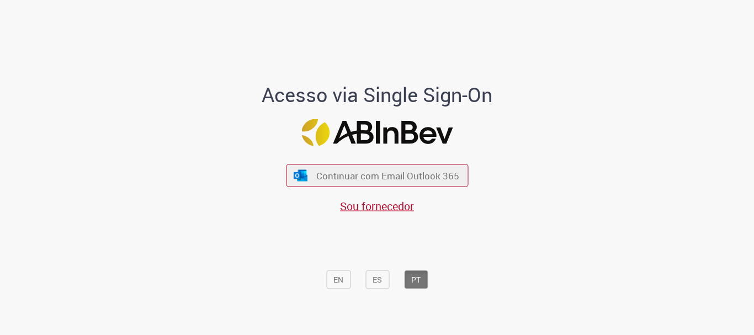 Image resolution: width=754 pixels, height=335 pixels. What do you see at coordinates (377, 206) in the screenshot?
I see `a: Sou fornecedor` at bounding box center [377, 206].